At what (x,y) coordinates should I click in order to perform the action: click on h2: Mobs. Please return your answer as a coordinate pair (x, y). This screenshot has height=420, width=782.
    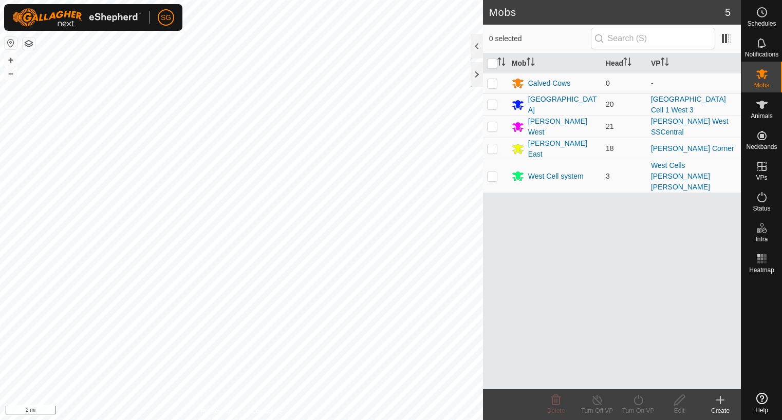
    Looking at the image, I should click on (607, 12).